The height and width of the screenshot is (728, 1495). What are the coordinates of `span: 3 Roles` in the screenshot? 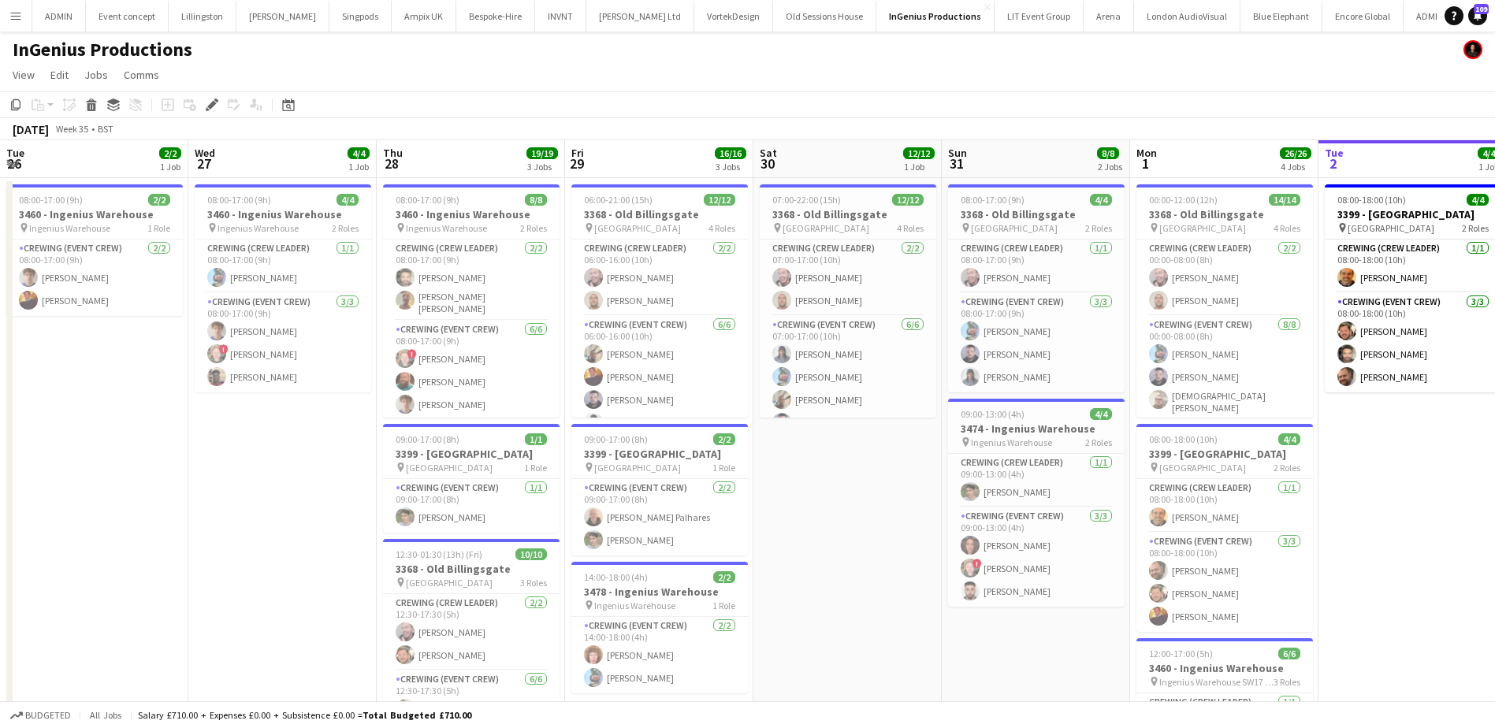 It's located at (533, 582).